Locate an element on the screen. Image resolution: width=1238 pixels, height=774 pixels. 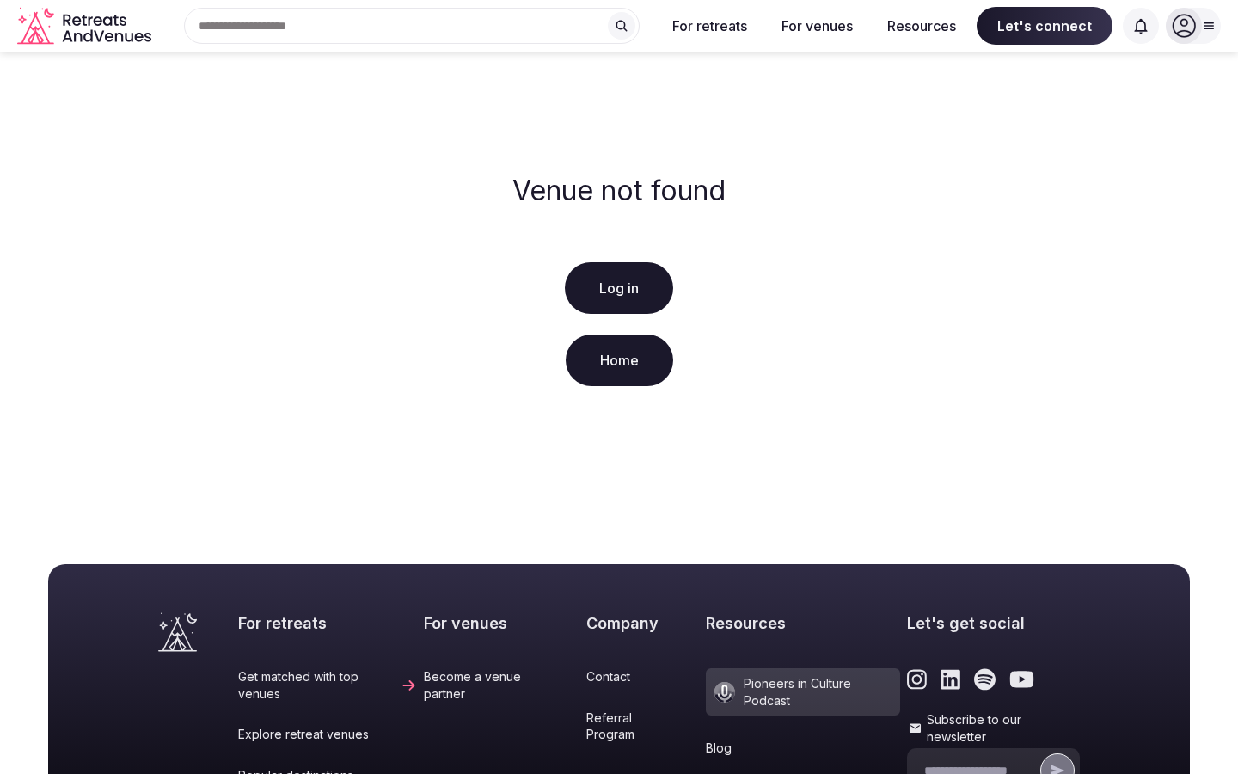
span: Let's connect is located at coordinates (1045, 26).